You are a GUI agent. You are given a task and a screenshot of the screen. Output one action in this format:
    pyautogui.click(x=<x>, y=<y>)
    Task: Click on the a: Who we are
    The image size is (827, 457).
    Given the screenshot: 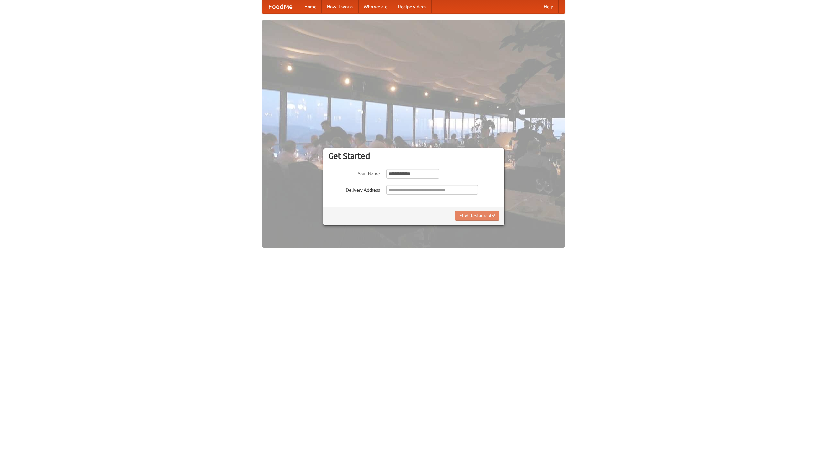 What is the action you would take?
    pyautogui.click(x=376, y=7)
    